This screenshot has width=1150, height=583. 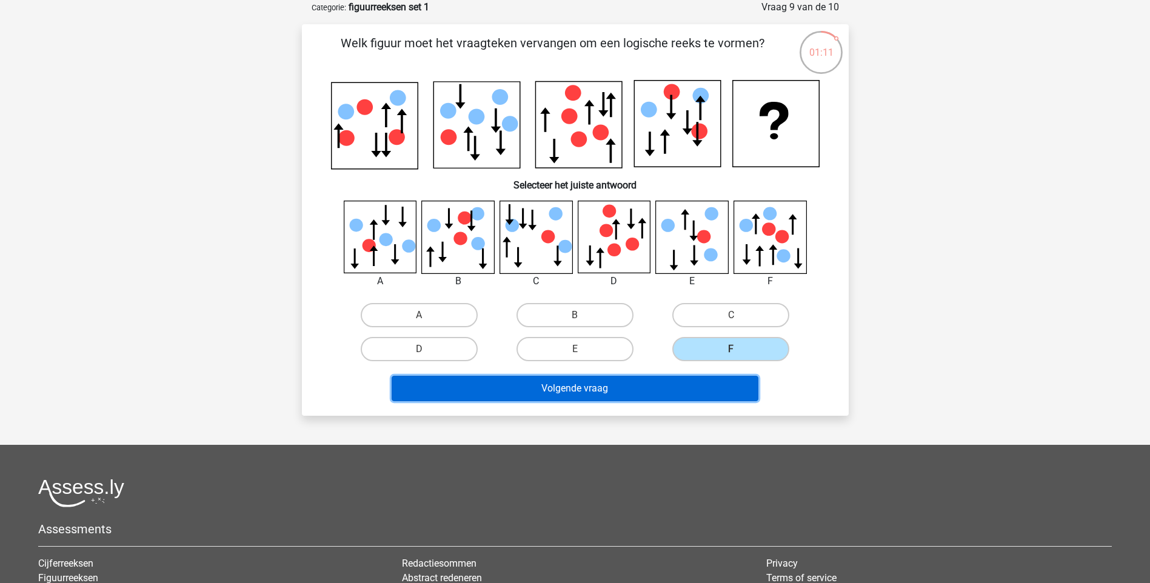 I want to click on div: E, so click(x=692, y=281).